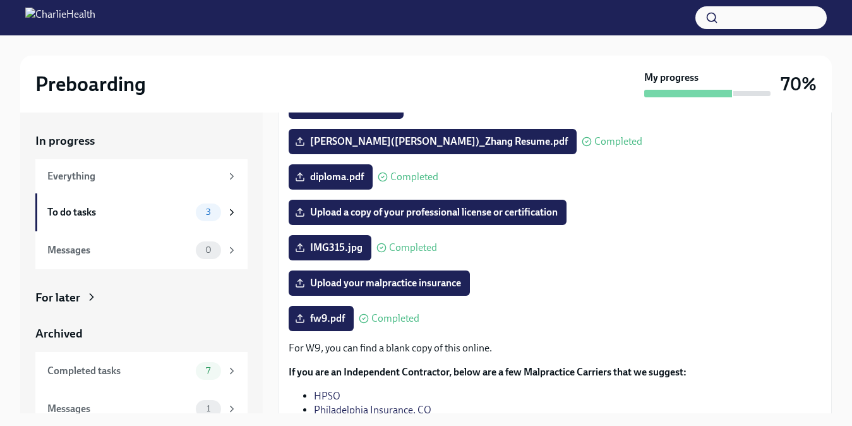 Image resolution: width=852 pixels, height=426 pixels. What do you see at coordinates (330, 177) in the screenshot?
I see `span: diploma.pdf` at bounding box center [330, 177].